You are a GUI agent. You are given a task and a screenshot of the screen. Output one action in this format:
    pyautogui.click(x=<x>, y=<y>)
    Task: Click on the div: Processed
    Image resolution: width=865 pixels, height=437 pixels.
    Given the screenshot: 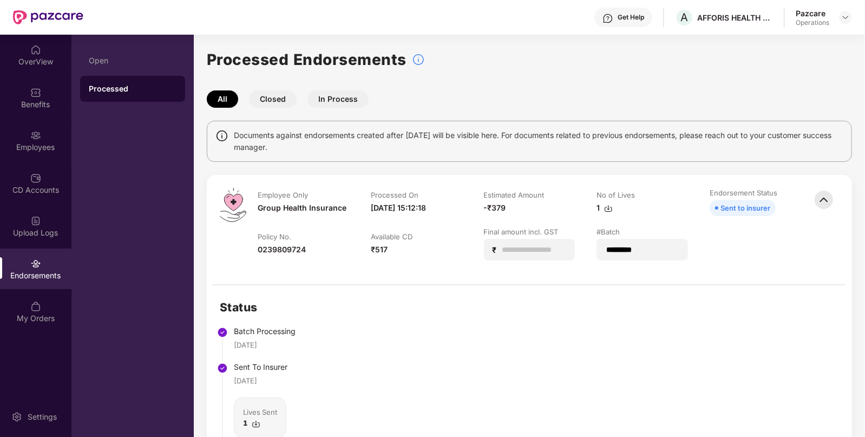 What is the action you would take?
    pyautogui.click(x=133, y=89)
    